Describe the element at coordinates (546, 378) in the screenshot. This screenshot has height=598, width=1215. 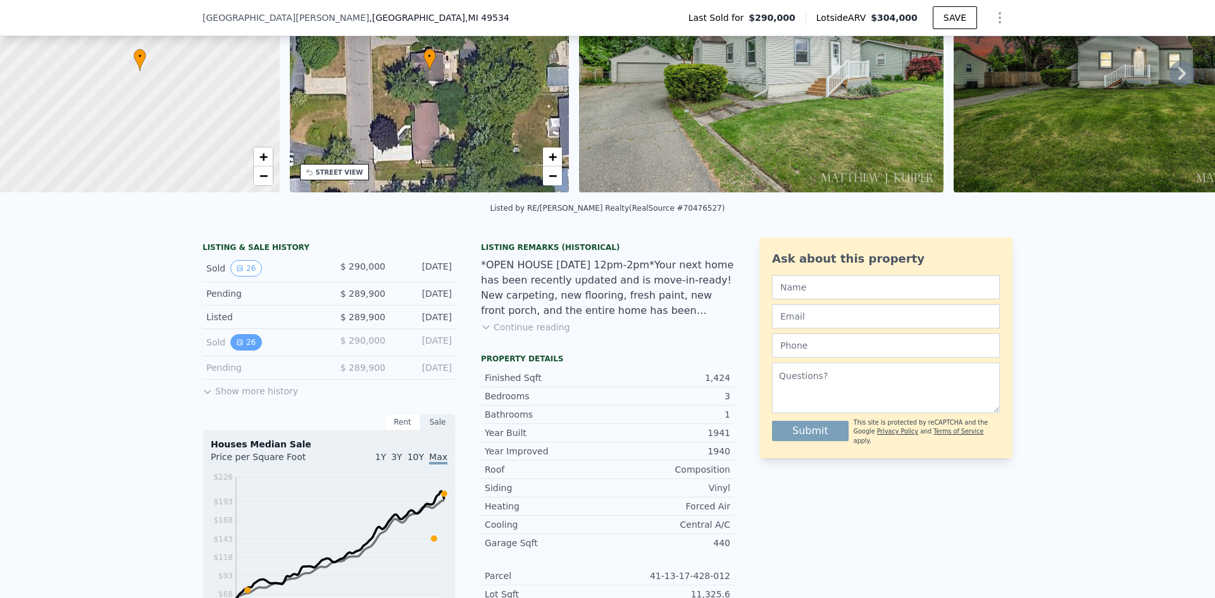
I see `div: Finished Sqft` at that location.